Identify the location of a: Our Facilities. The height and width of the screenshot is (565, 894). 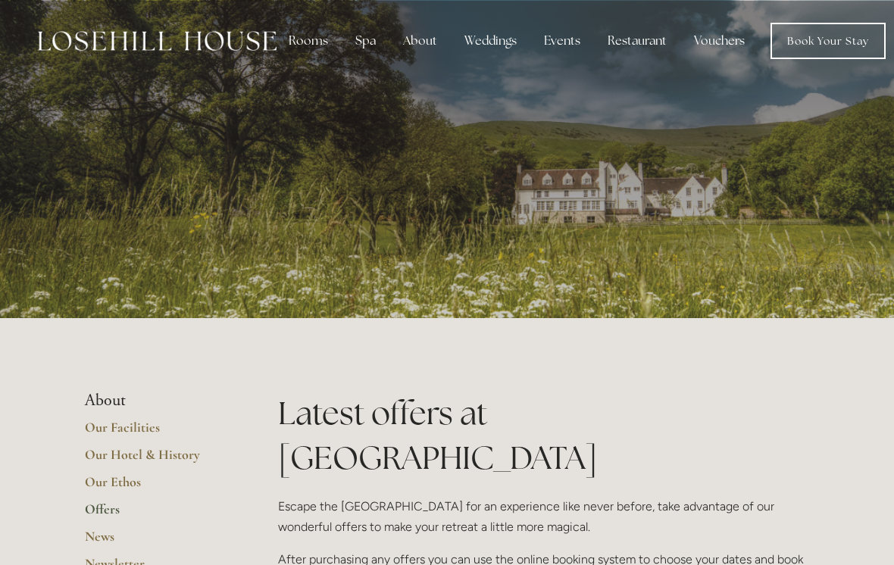
(157, 433).